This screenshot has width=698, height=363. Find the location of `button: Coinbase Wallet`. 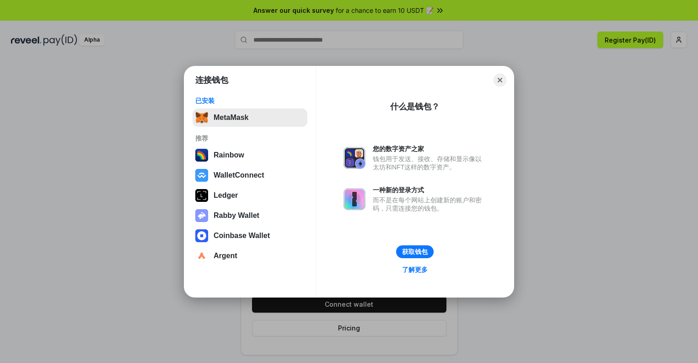

button: Coinbase Wallet is located at coordinates (250, 236).